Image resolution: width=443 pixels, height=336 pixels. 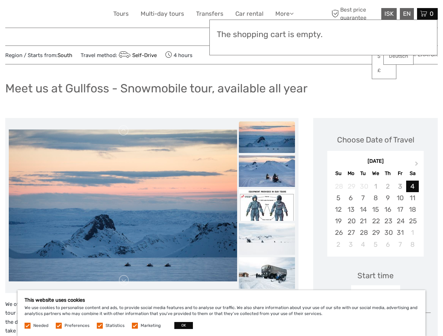 I want to click on a: Tours, so click(x=121, y=14).